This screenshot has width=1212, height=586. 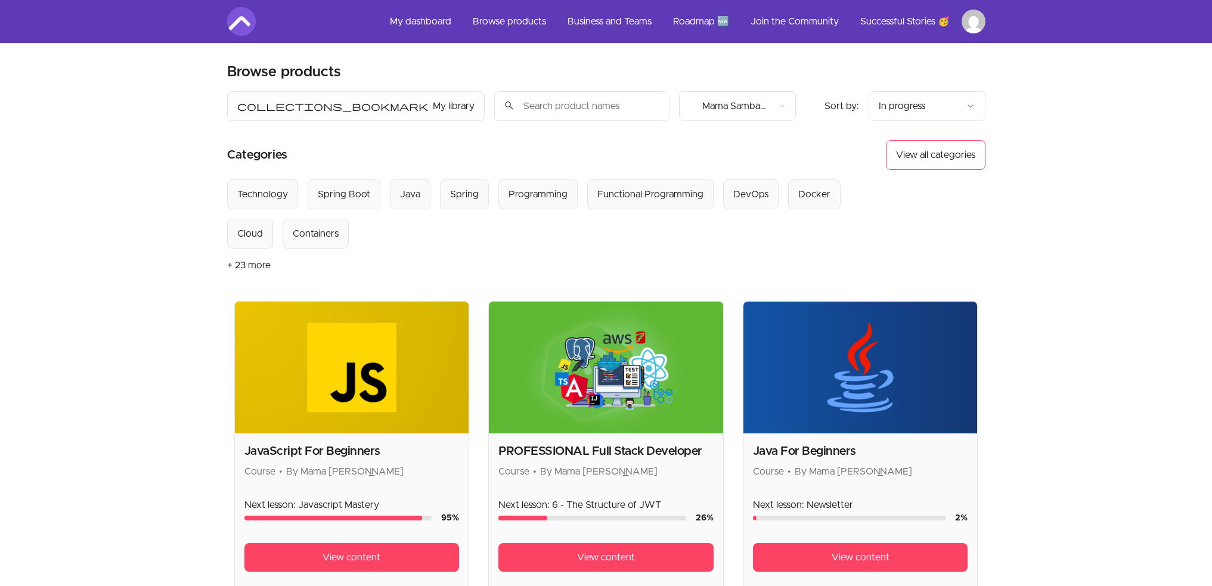 What do you see at coordinates (420, 21) in the screenshot?
I see `a: My dashboard` at bounding box center [420, 21].